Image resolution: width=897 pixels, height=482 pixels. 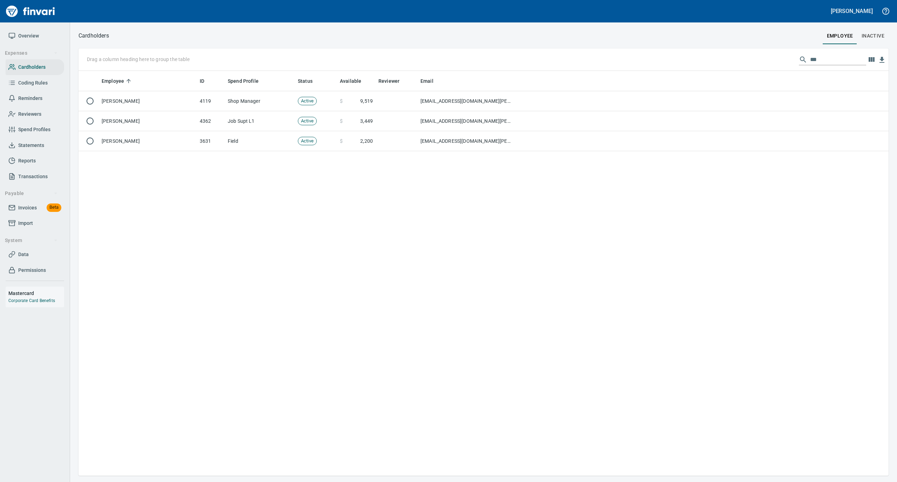 What do you see at coordinates (30, 11) in the screenshot?
I see `a: Finvari` at bounding box center [30, 11].